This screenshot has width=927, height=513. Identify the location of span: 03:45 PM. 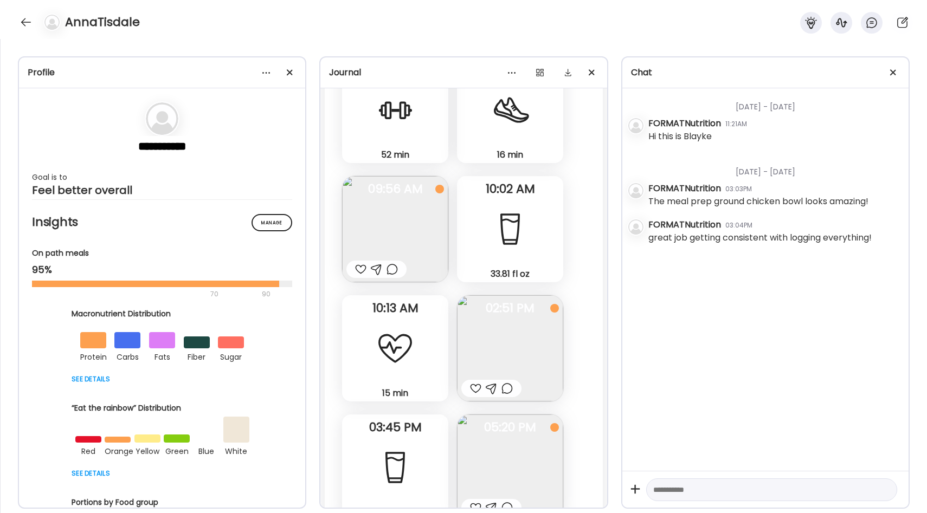
(395, 428).